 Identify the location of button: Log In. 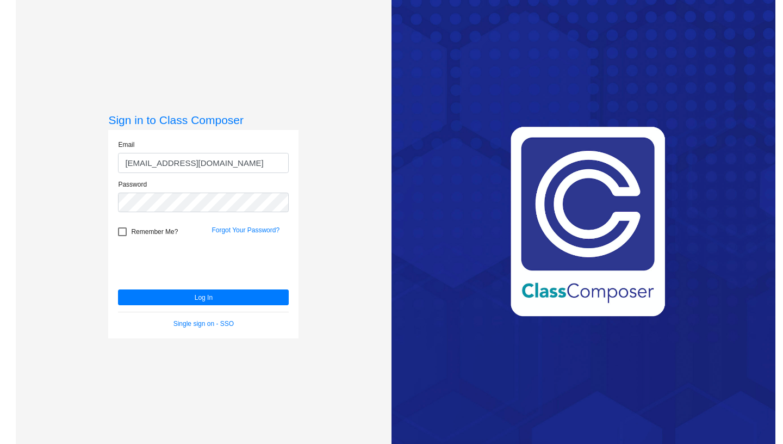
(203, 297).